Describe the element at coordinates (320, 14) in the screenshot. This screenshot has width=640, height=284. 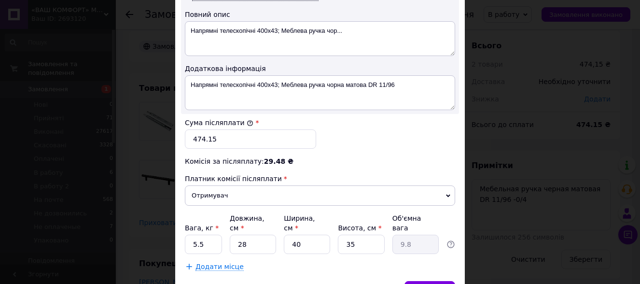
I see `div: Повний опис` at that location.